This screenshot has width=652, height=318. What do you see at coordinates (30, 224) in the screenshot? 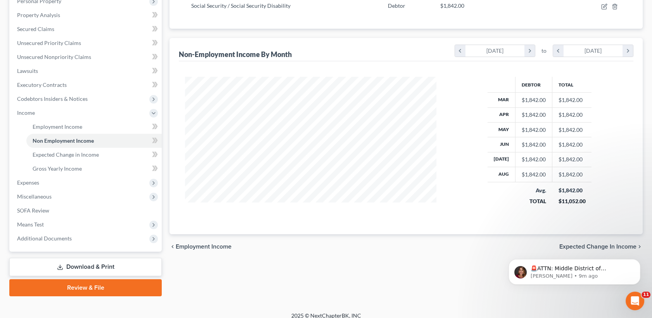
I see `span: Means Test` at bounding box center [30, 224].